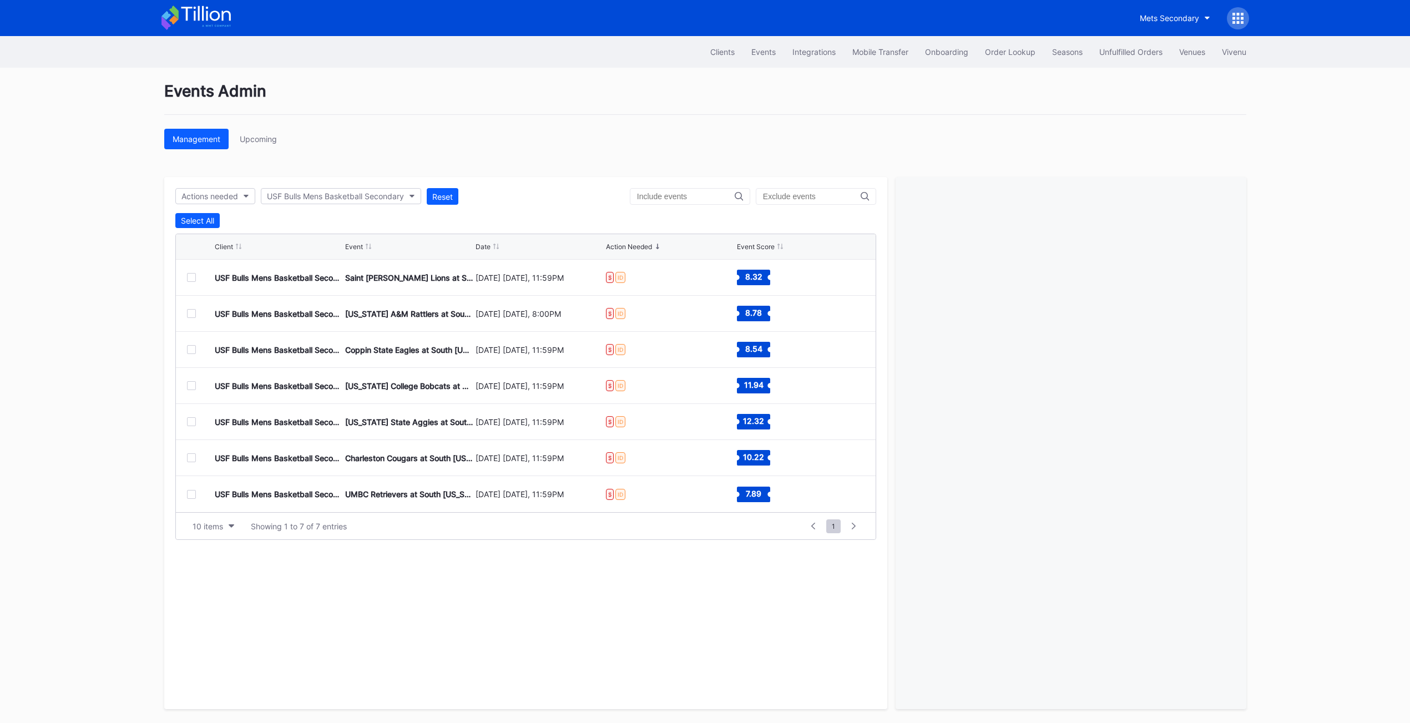  Describe the element at coordinates (1234, 52) in the screenshot. I see `button: Vivenu` at that location.